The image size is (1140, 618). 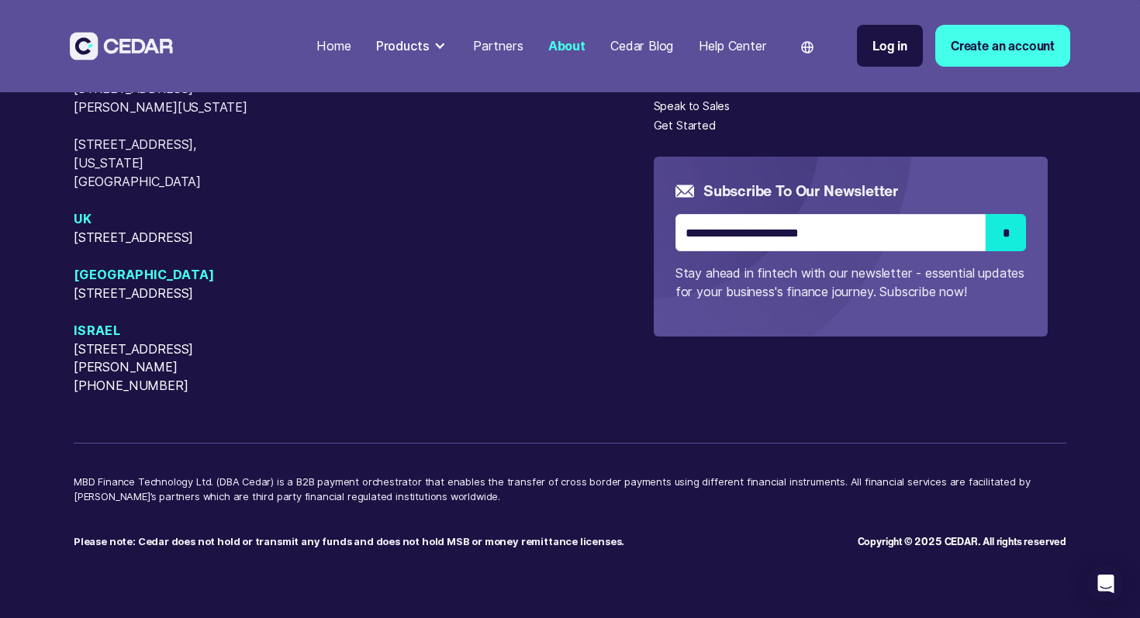 What do you see at coordinates (1003, 46) in the screenshot?
I see `a: Create an account` at bounding box center [1003, 46].